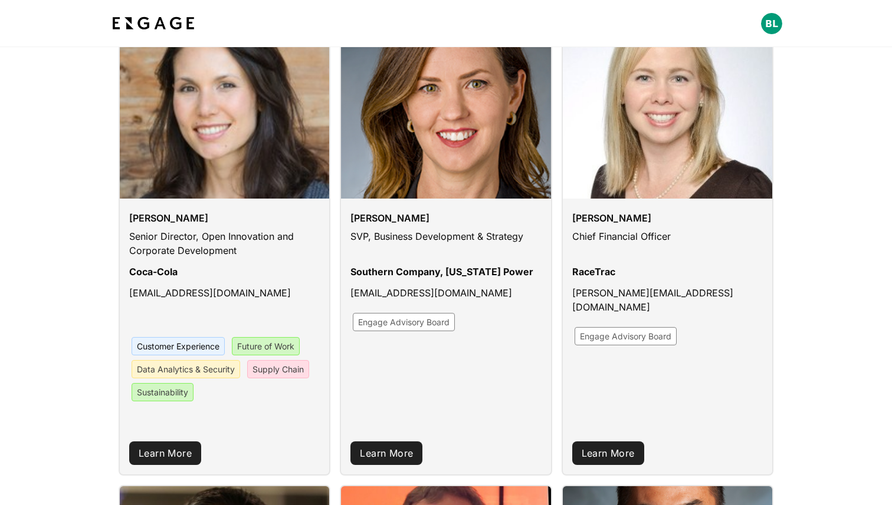 This screenshot has height=505, width=892. Describe the element at coordinates (278, 369) in the screenshot. I see `span: Supply Chain` at that location.